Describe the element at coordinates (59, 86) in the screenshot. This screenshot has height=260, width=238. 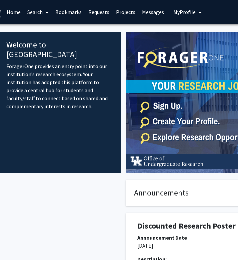
I see `p: ForagerOne provides an entry point into our institution’s research ecosystem. Your institution ha...` at that location.